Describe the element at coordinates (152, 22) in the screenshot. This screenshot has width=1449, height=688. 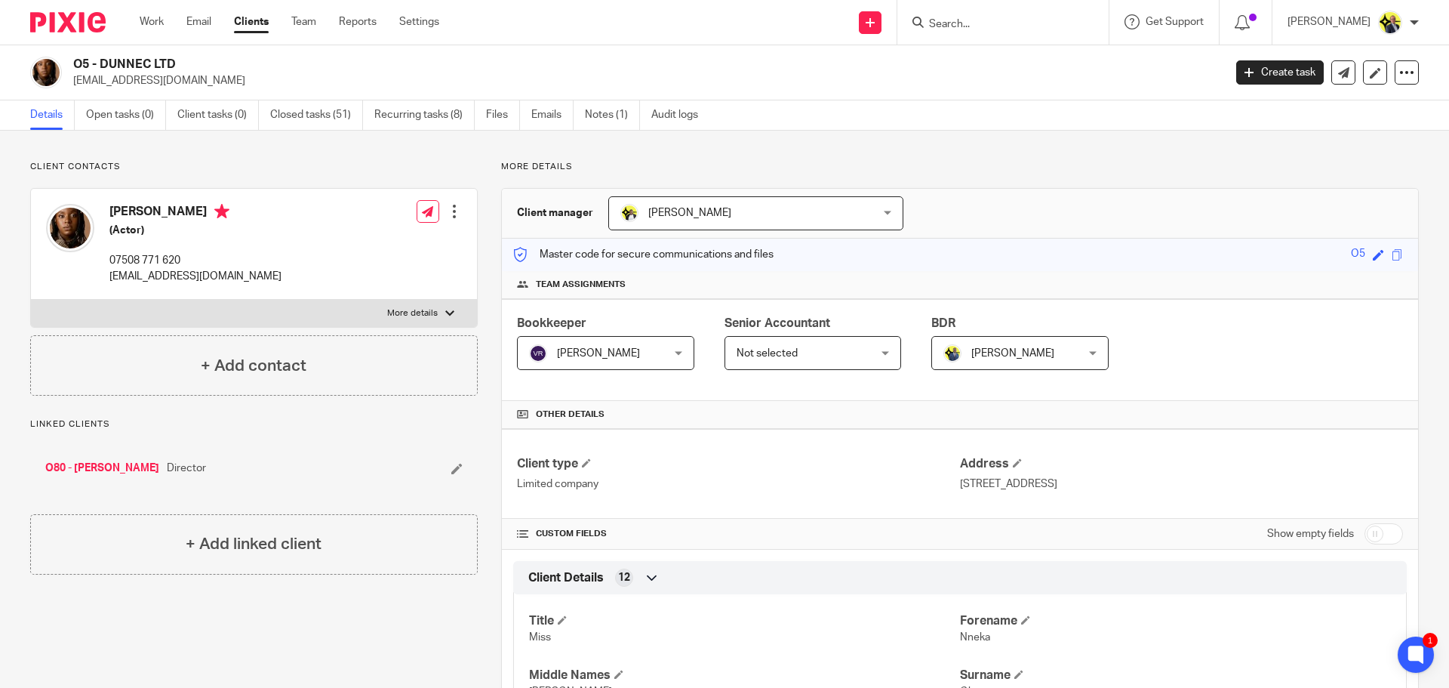
I see `a: Work` at that location.